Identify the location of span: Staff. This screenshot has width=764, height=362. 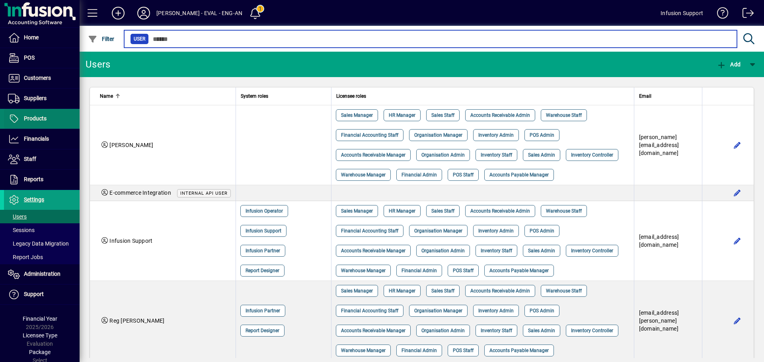
(30, 159).